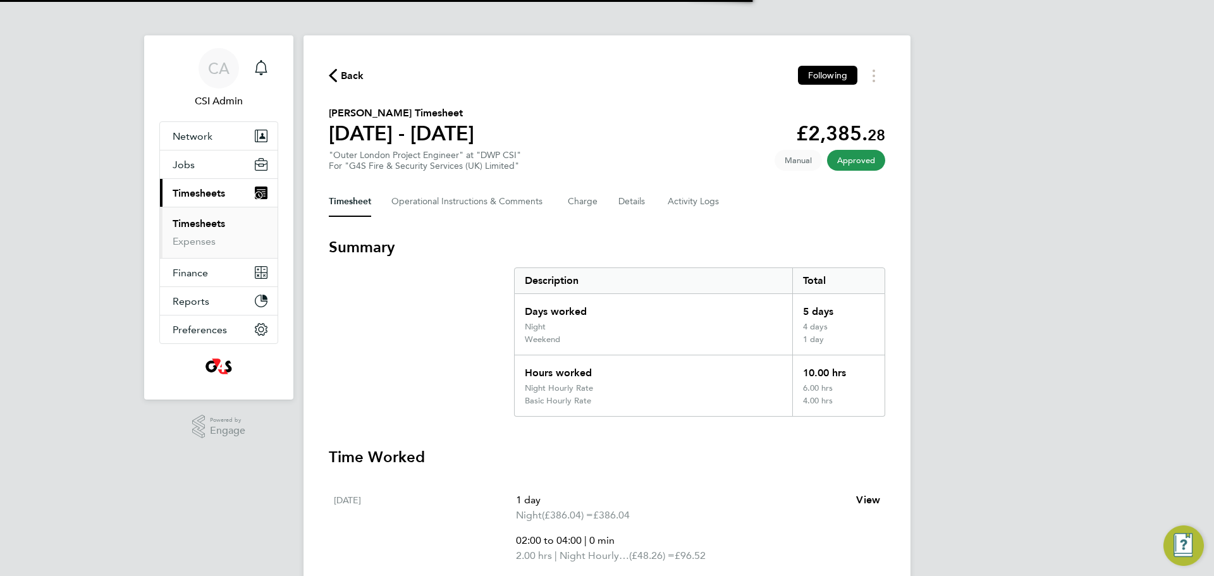 The width and height of the screenshot is (1214, 576). What do you see at coordinates (874, 75) in the screenshot?
I see `button: Timesheets Menu` at bounding box center [874, 75].